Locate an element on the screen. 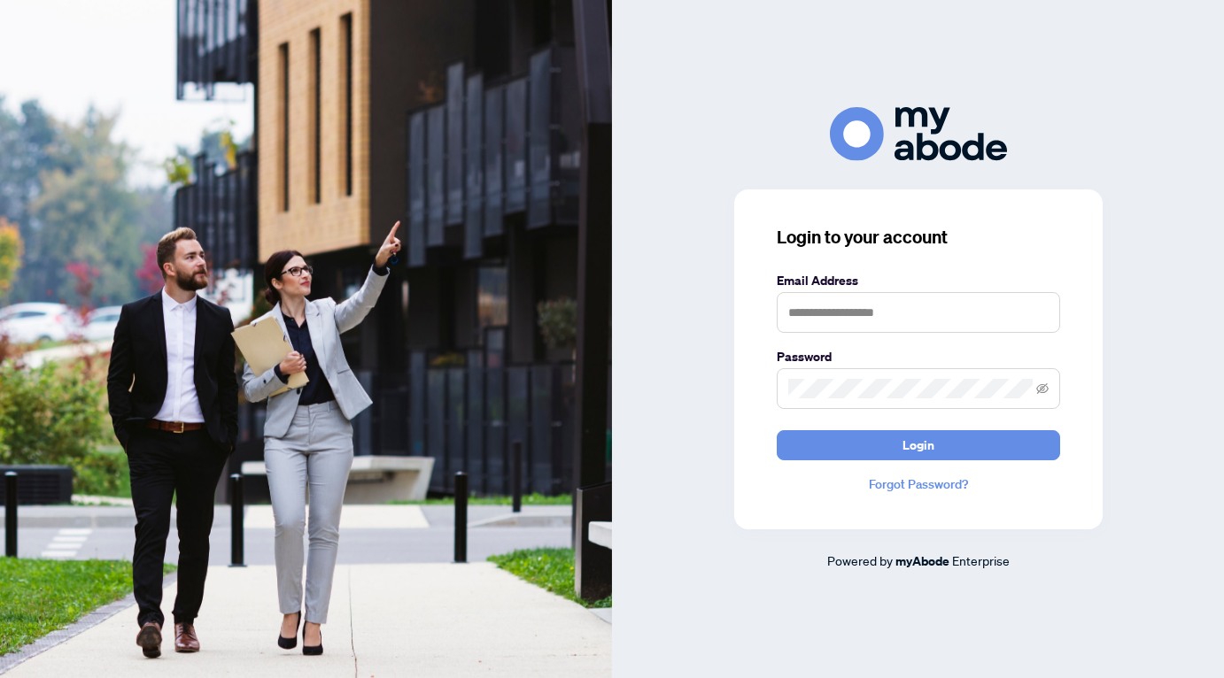 The image size is (1224, 678). a: Forgot Password? is located at coordinates (918, 484).